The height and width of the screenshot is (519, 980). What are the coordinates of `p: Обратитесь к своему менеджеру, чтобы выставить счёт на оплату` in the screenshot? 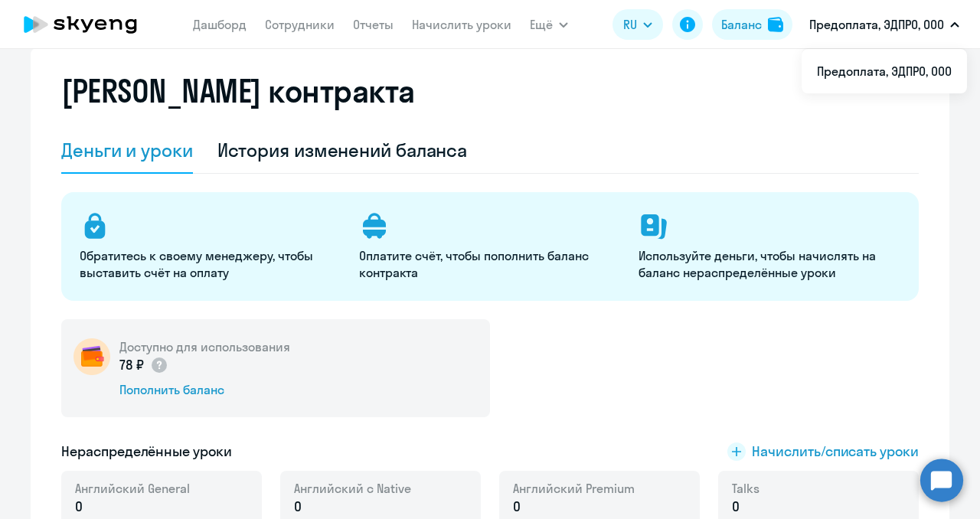 It's located at (210, 264).